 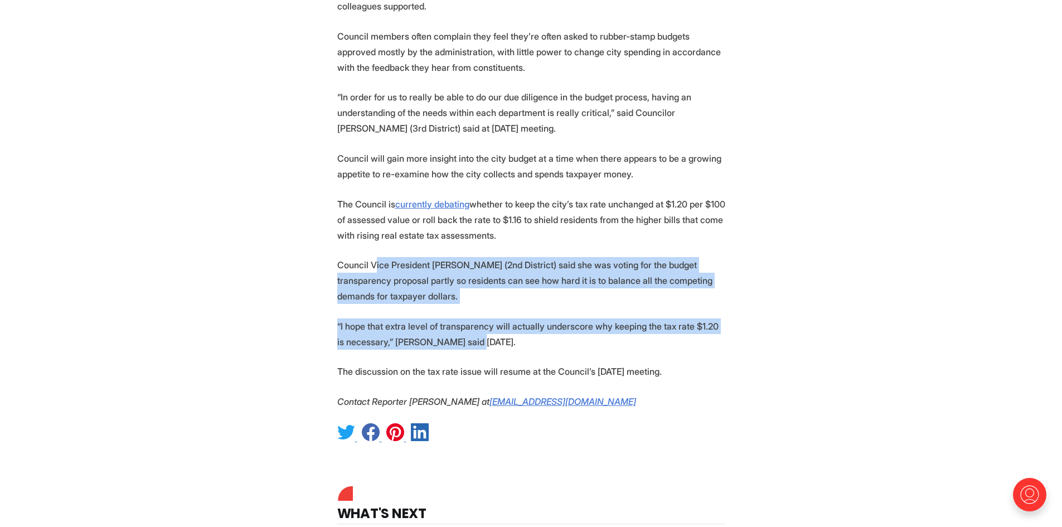 I want to click on p: The Council is whether to keep the city’s tax rate unchanged at $1.20 per $100 of assessed value ..., so click(x=531, y=220).